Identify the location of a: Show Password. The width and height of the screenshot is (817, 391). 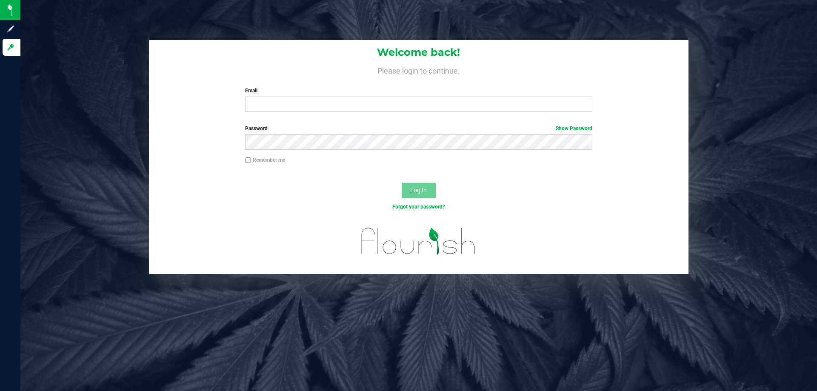
(574, 129).